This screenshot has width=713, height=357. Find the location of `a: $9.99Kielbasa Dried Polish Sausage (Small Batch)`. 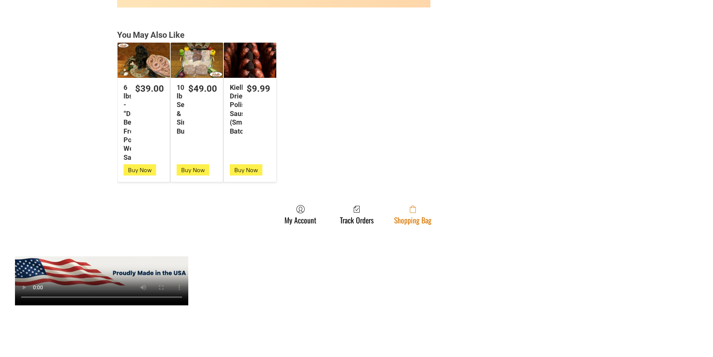

a: $9.99Kielbasa Dried Polish Sausage (Small Batch) is located at coordinates (250, 109).